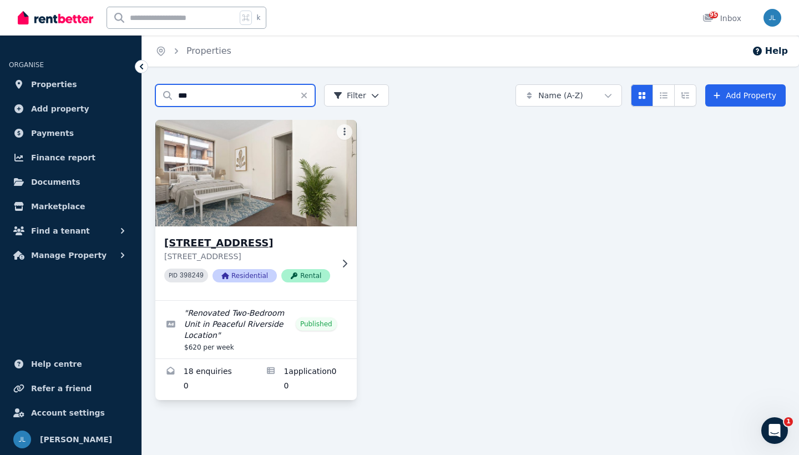  Describe the element at coordinates (345, 132) in the screenshot. I see `button: More options` at that location.